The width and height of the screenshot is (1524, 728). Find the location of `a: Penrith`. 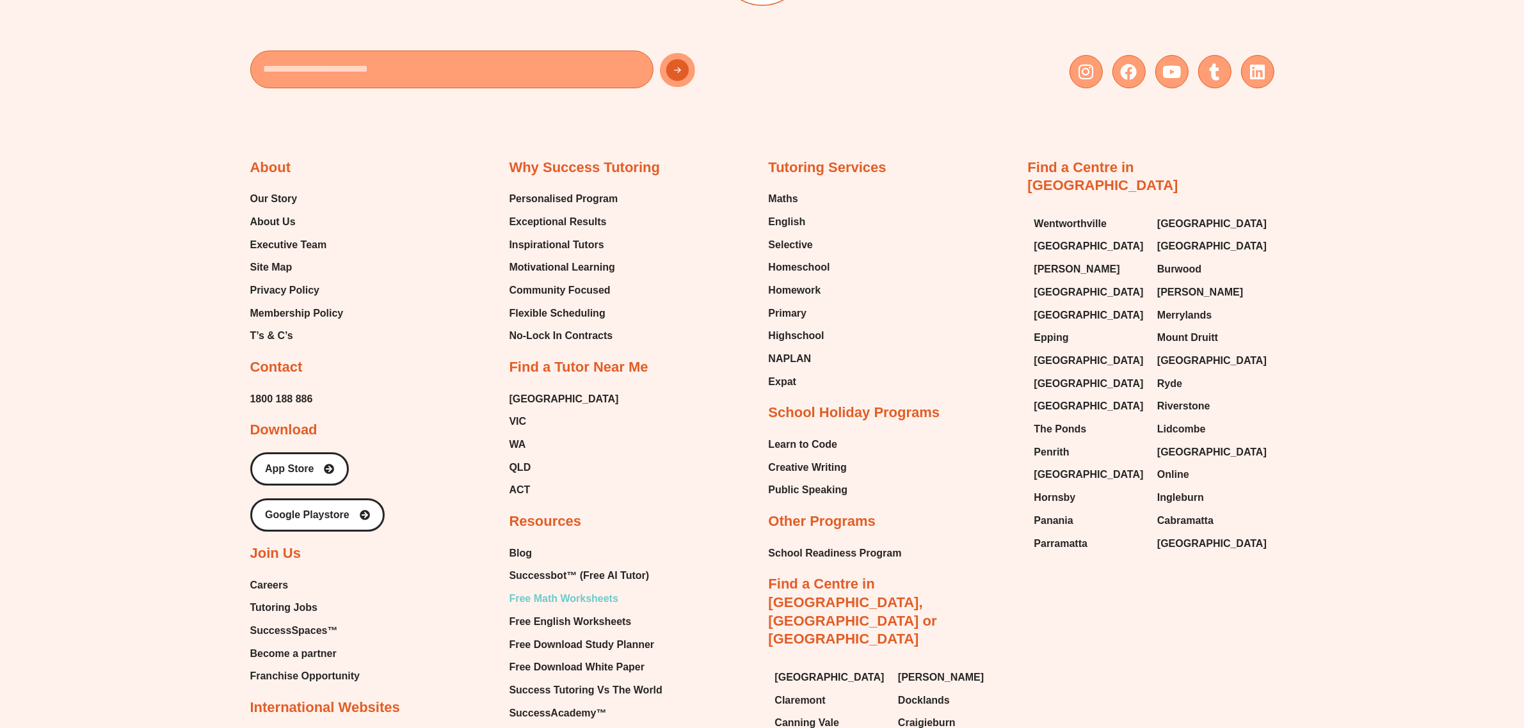

a: Penrith is located at coordinates (1089, 452).